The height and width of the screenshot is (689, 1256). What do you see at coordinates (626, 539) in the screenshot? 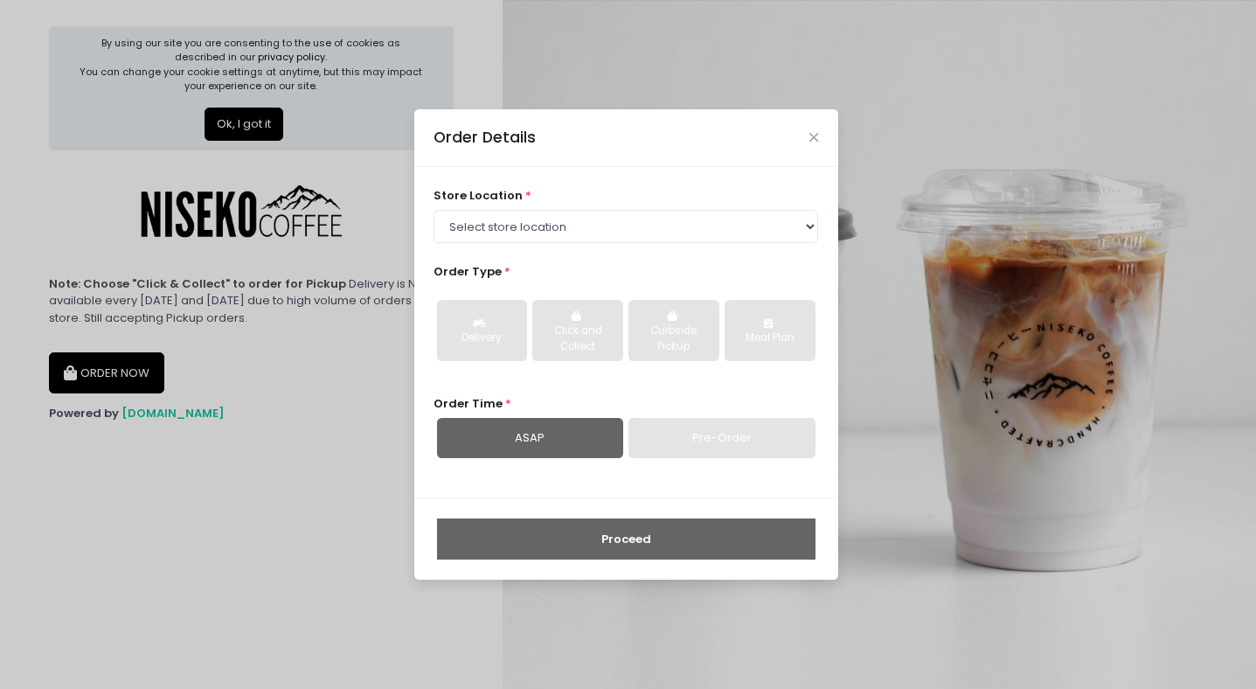
I see `button: Proceed` at bounding box center [626, 539].